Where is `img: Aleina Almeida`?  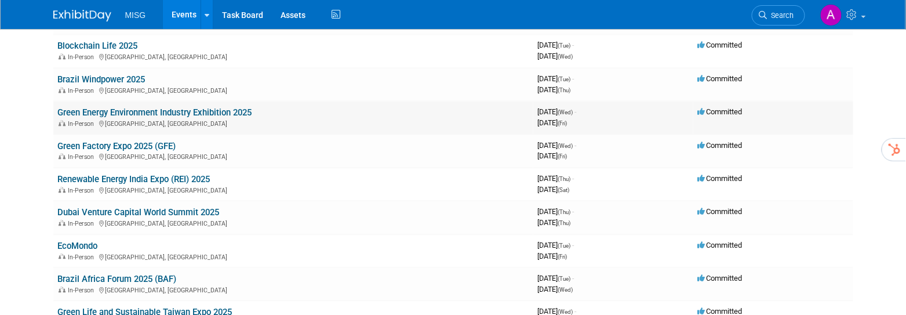
img: Aleina Almeida is located at coordinates (831, 15).